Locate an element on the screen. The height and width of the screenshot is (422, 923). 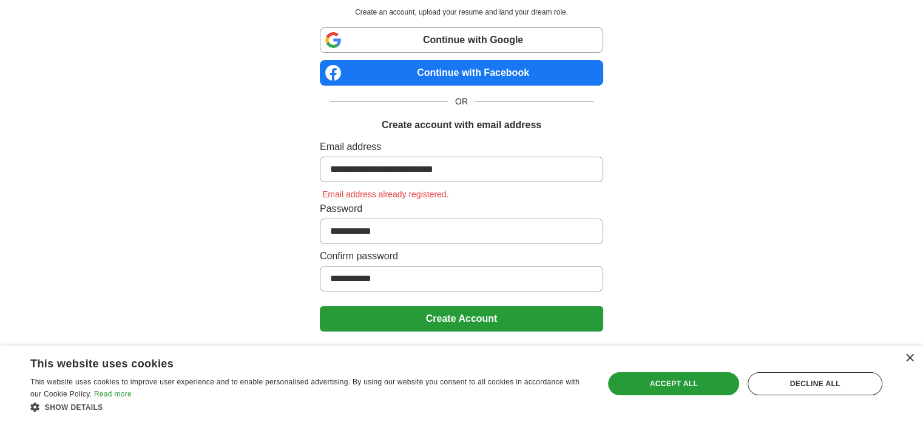
div: Accept all is located at coordinates (674, 383).